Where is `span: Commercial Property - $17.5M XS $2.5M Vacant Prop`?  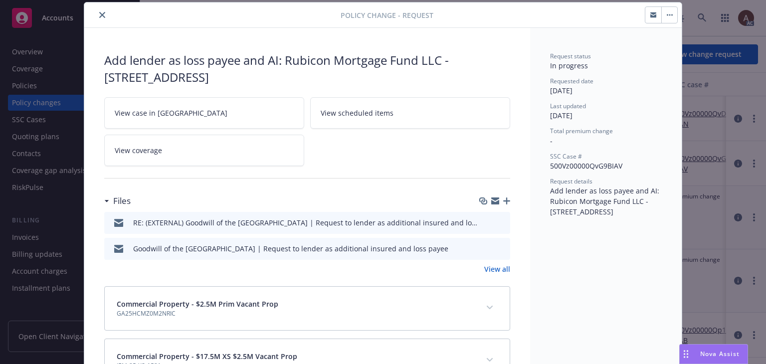
span: Commercial Property - $17.5M XS $2.5M Vacant Prop is located at coordinates (207, 356).